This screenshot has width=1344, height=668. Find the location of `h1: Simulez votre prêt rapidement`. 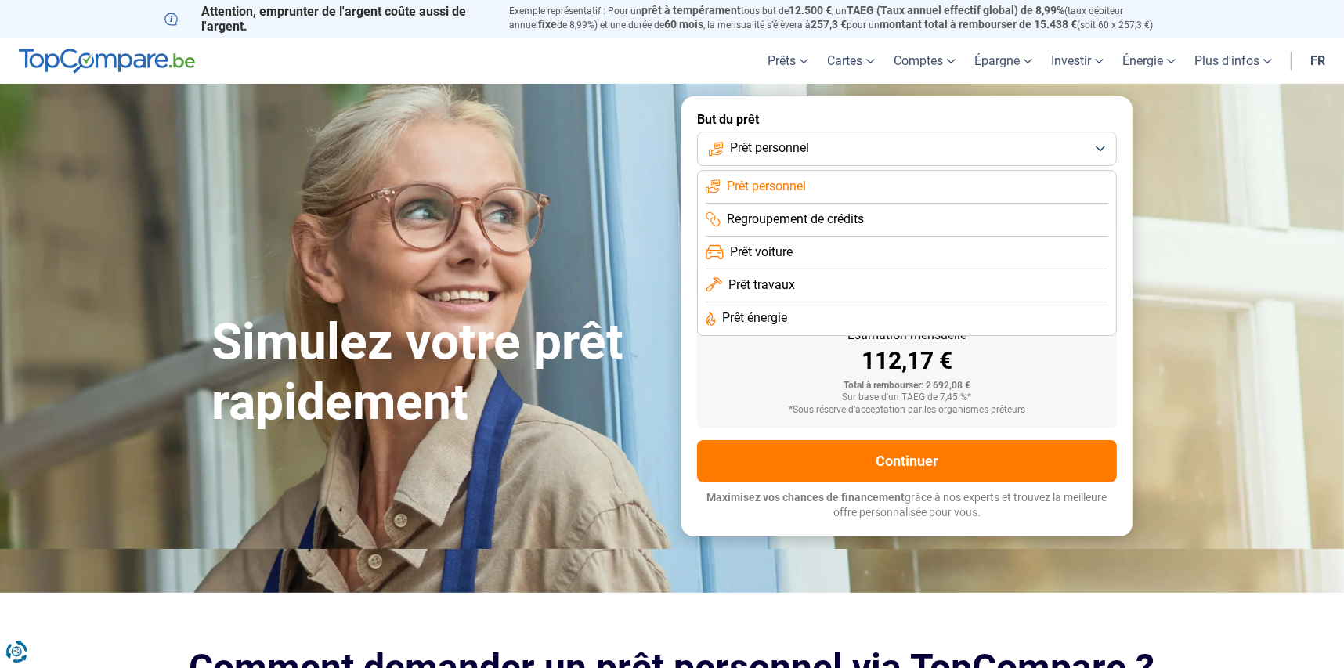

h1: Simulez votre prêt rapidement is located at coordinates (437, 373).